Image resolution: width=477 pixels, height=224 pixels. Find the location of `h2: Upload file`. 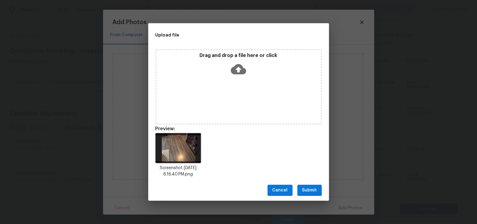

h2: Upload file is located at coordinates (225, 35).